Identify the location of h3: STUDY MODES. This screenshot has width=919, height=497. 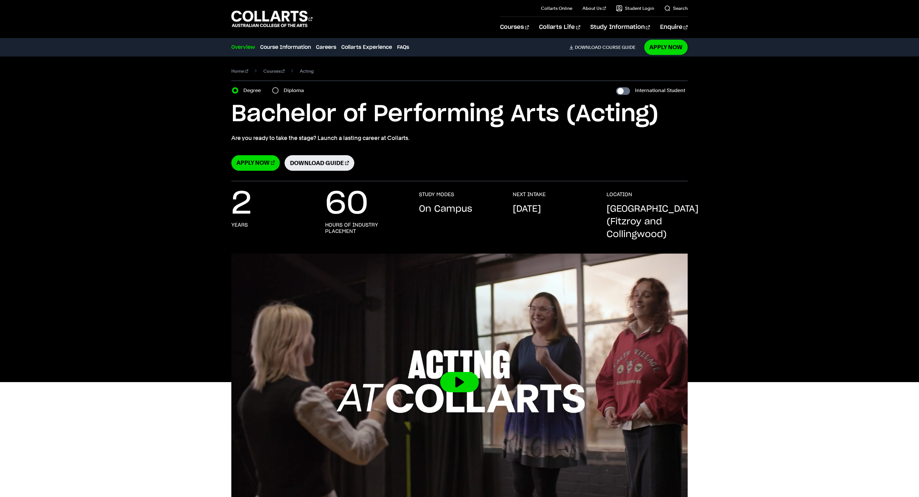
(437, 194).